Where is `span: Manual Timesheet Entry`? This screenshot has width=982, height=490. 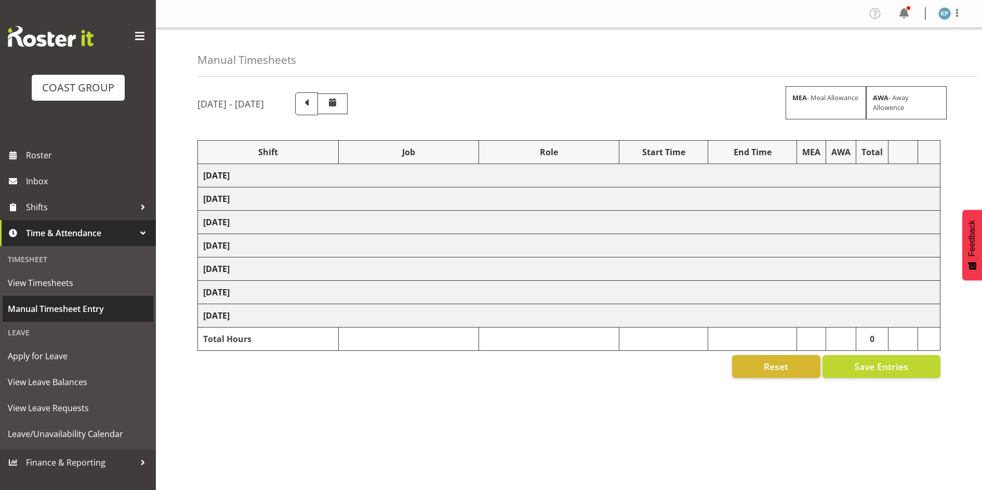
span: Manual Timesheet Entry is located at coordinates (78, 309).